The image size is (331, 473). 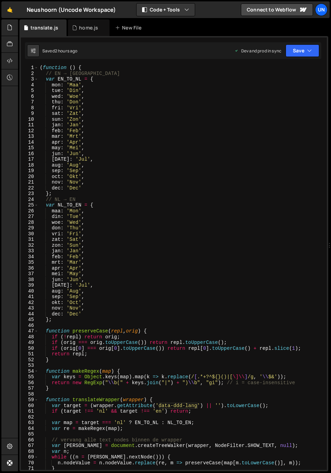 What do you see at coordinates (29, 154) in the screenshot?
I see `div: 16` at bounding box center [29, 154].